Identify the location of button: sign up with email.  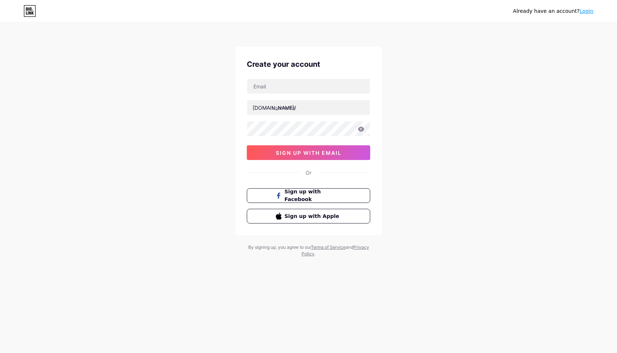
(308, 153).